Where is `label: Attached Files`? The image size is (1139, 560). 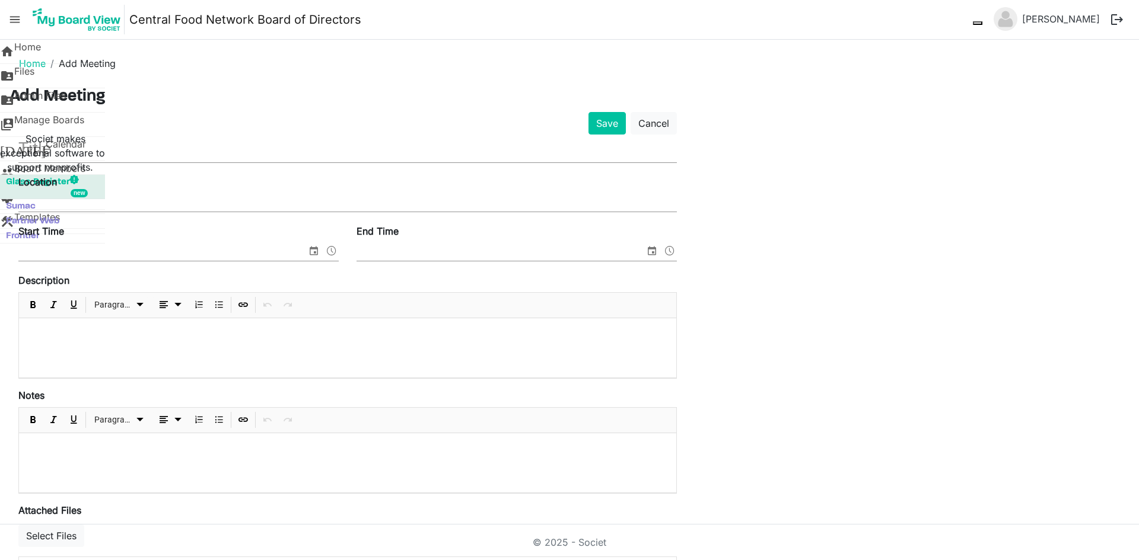
label: Attached Files is located at coordinates (50, 511).